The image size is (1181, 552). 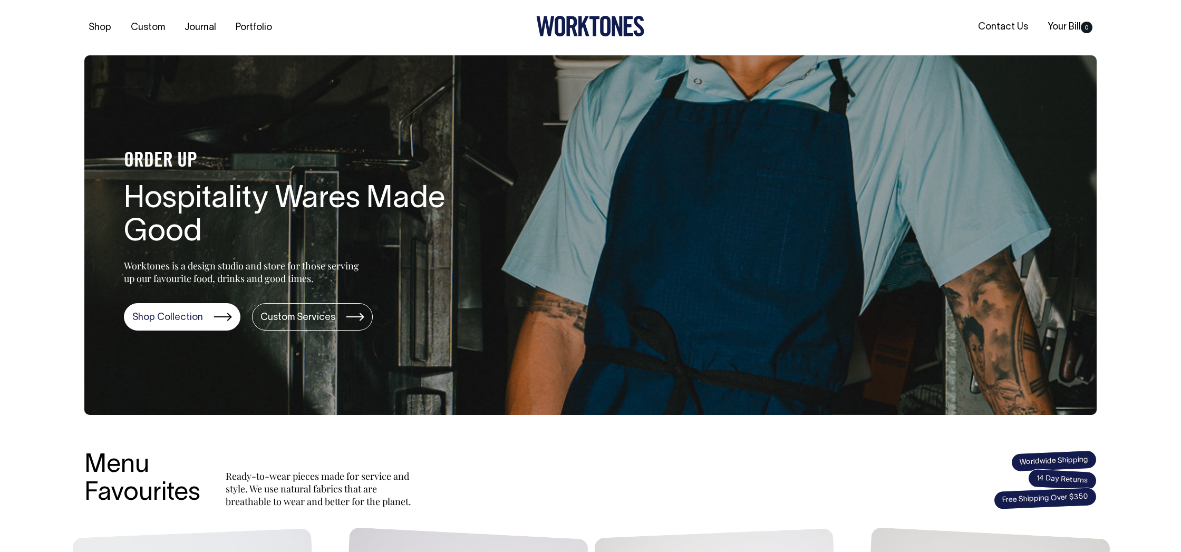 I want to click on h1: Hospitality Wares Made Good, so click(x=293, y=217).